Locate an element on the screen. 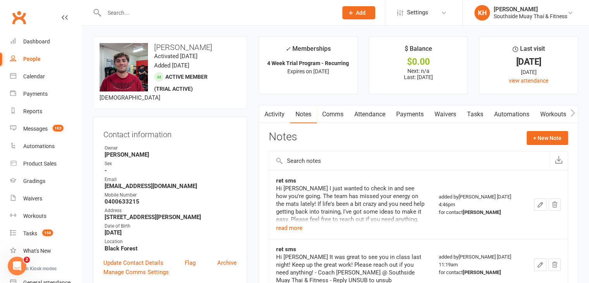 The width and height of the screenshot is (589, 283). div: Dashboard is located at coordinates (36, 41).